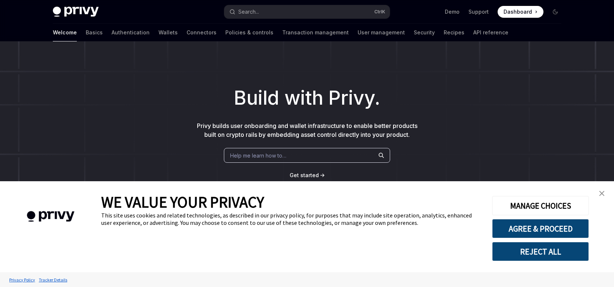 The height and width of the screenshot is (287, 614). I want to click on h1: Build with Privy., so click(307, 98).